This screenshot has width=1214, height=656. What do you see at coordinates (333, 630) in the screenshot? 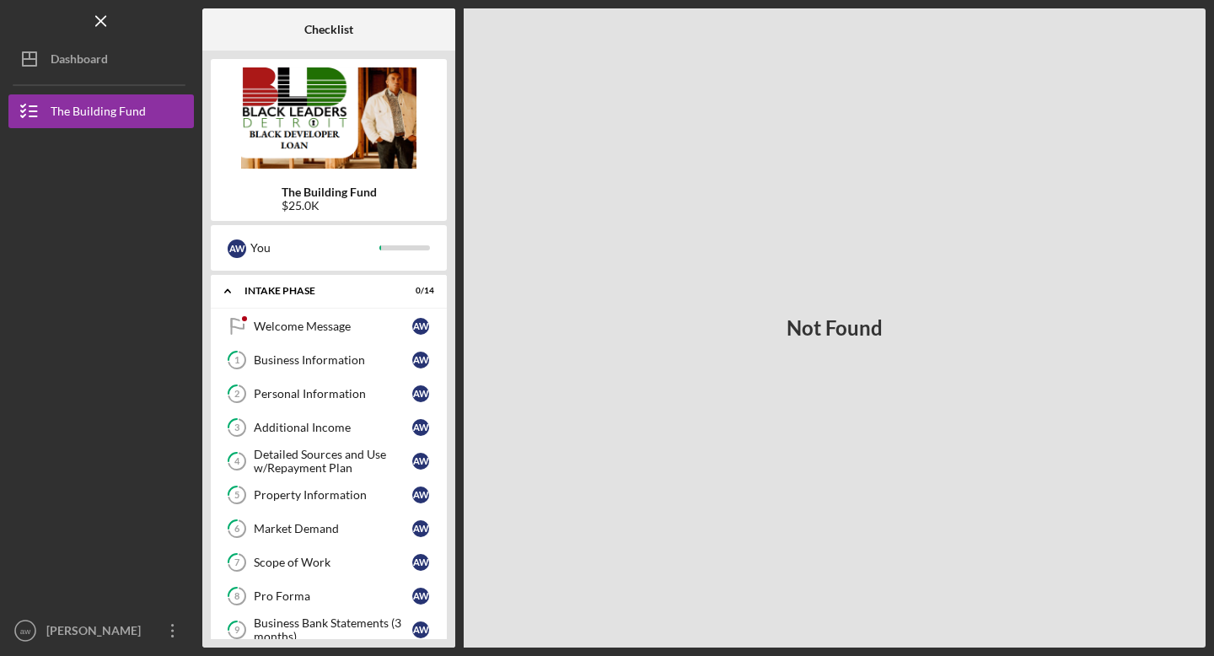
I see `div: Business Bank Statements (3 months)` at bounding box center [333, 630].